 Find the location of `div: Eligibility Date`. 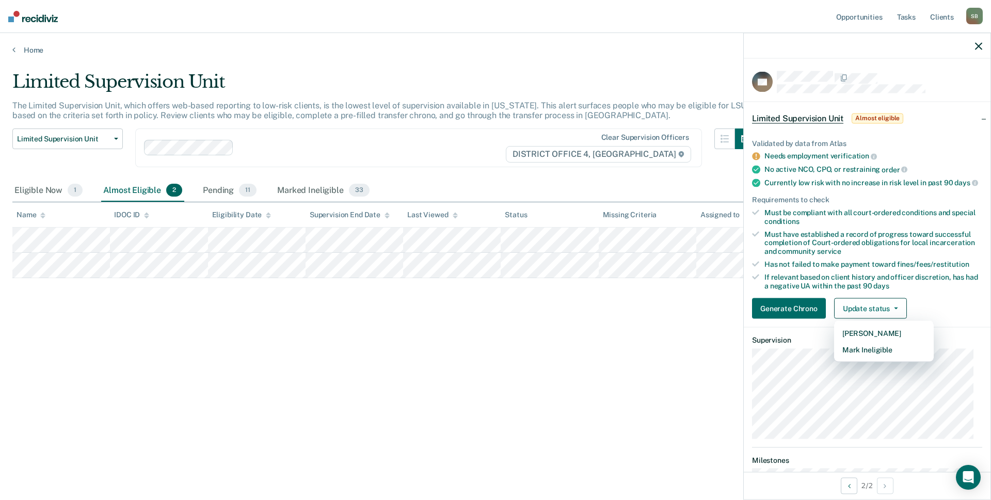

div: Eligibility Date is located at coordinates (242, 215).